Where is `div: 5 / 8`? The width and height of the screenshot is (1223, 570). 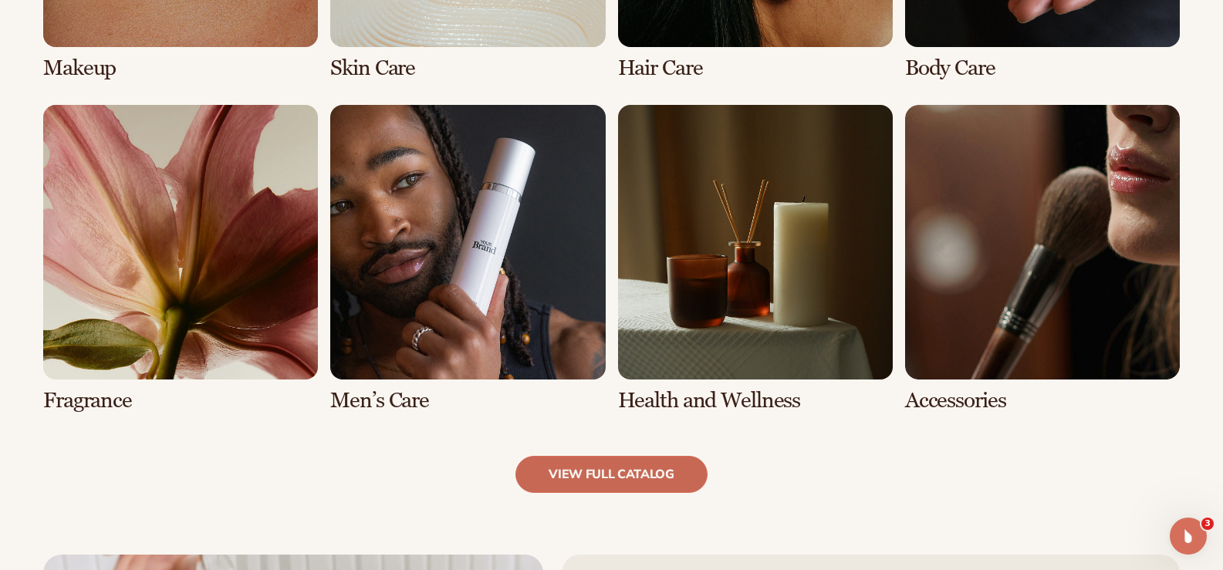
div: 5 / 8 is located at coordinates (181, 258).